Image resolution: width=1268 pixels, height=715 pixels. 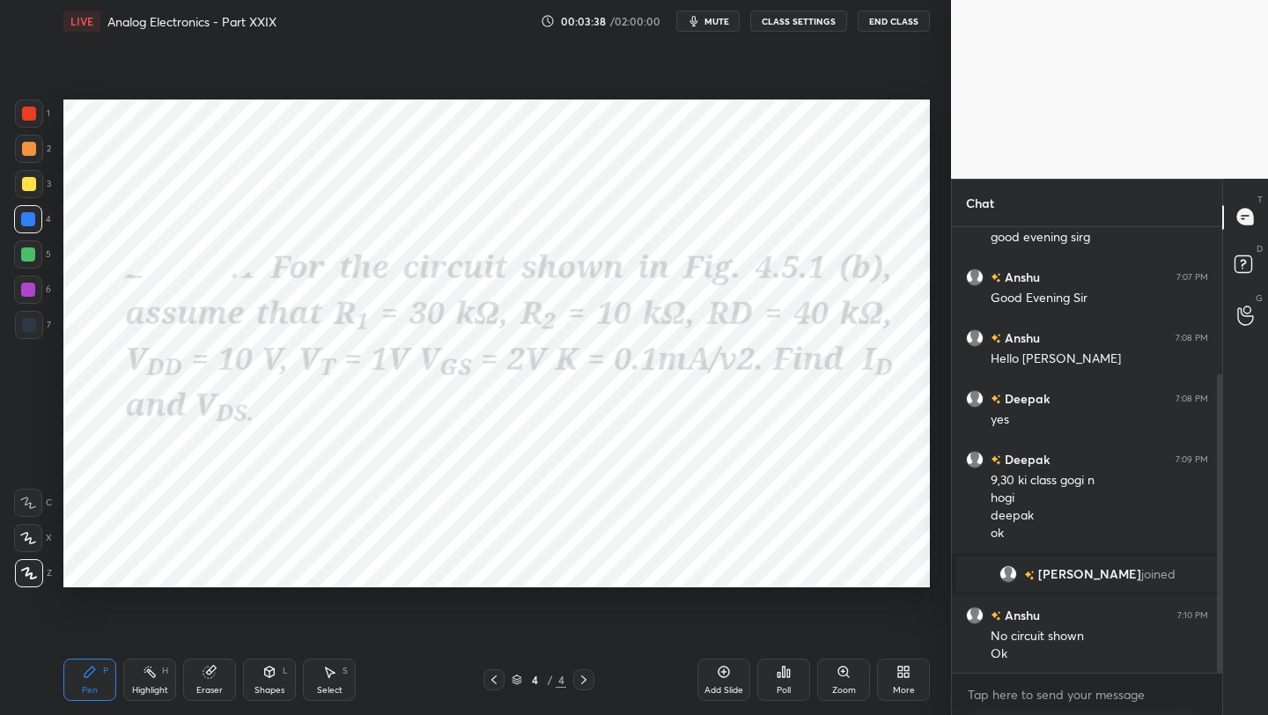 I want to click on button: CLASS SETTINGS, so click(x=799, y=21).